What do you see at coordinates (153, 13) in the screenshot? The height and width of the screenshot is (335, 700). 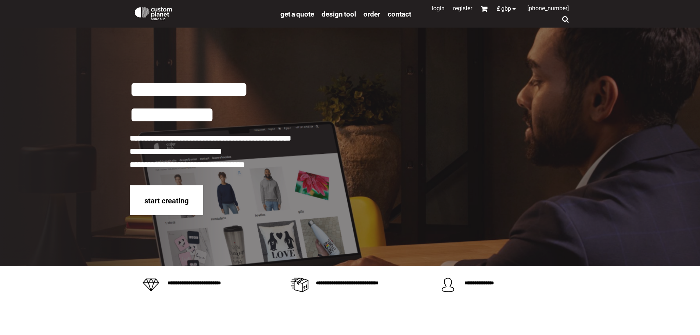 I see `img: Custom Planet` at bounding box center [153, 13].